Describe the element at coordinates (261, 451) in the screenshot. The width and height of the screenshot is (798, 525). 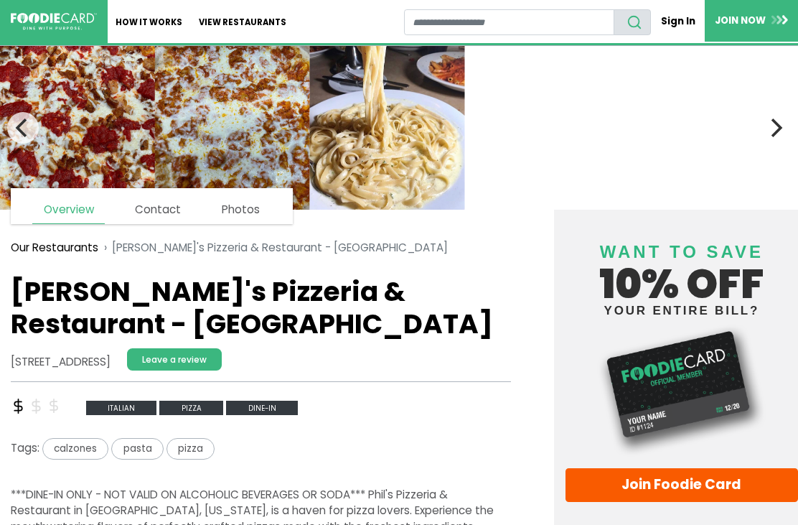
I see `div: Tags:` at that location.